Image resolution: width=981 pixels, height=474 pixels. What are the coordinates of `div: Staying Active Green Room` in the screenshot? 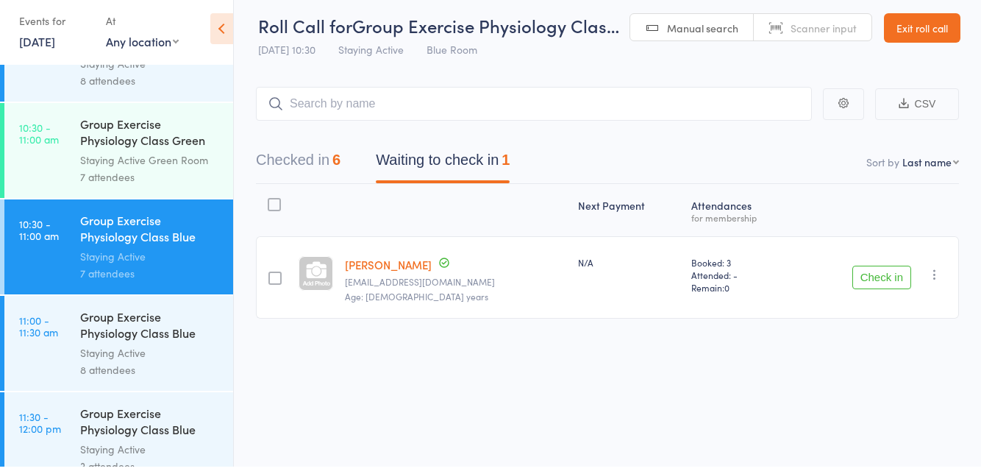 It's located at (150, 167).